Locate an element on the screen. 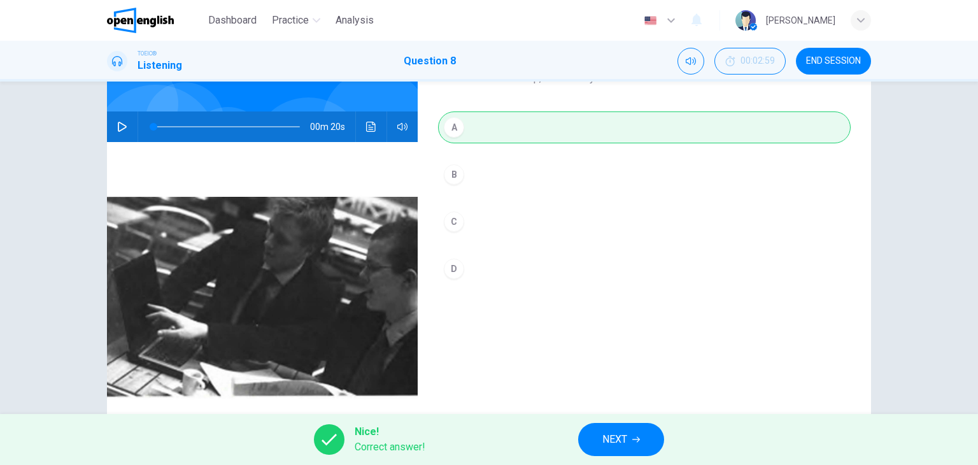 This screenshot has height=465, width=978. button: END SESSION is located at coordinates (834, 61).